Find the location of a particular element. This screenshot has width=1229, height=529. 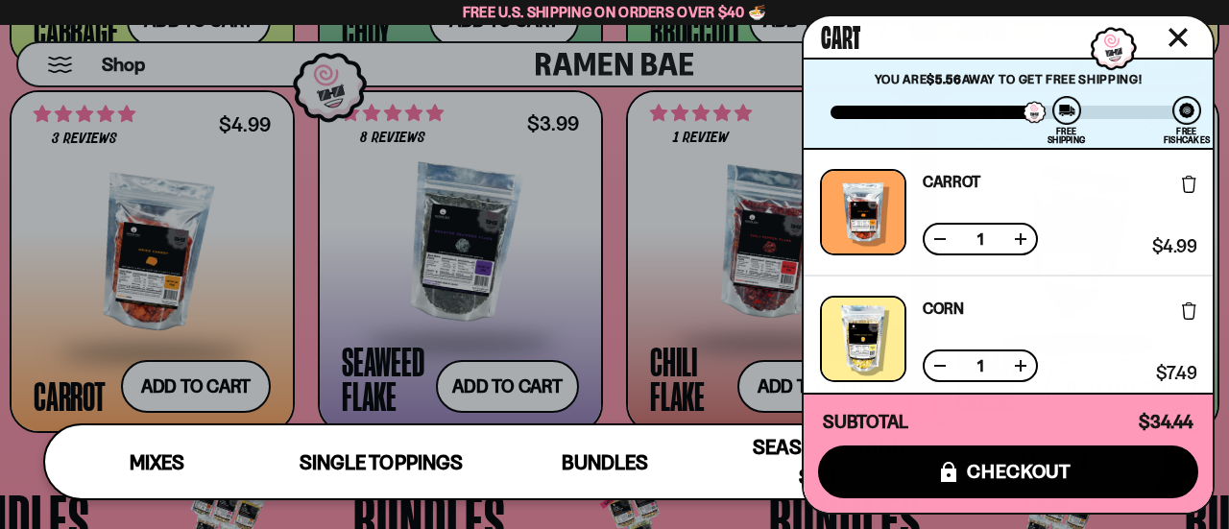

span: $7.49 is located at coordinates (1176, 373).